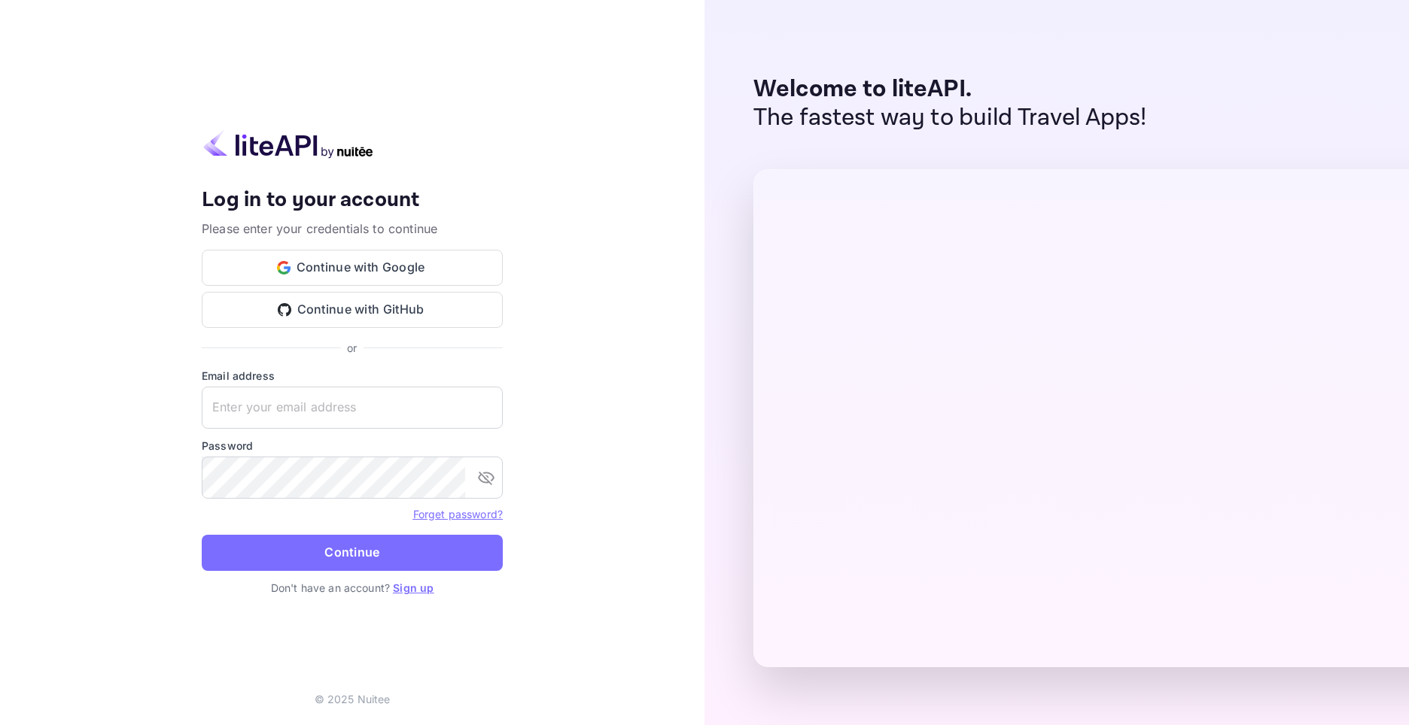  Describe the element at coordinates (352, 310) in the screenshot. I see `button: Continue with GitHub` at that location.